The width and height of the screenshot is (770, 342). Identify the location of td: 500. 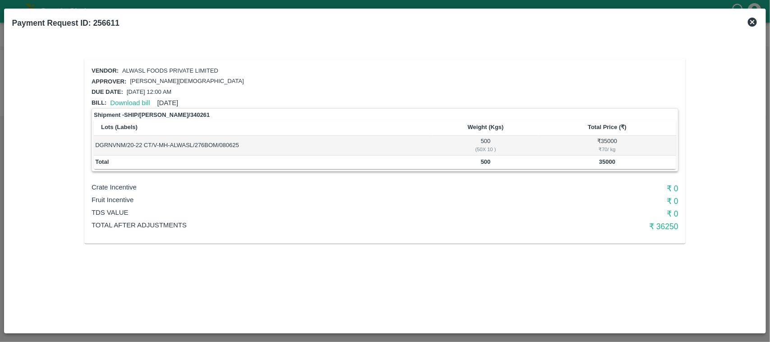
(485, 146).